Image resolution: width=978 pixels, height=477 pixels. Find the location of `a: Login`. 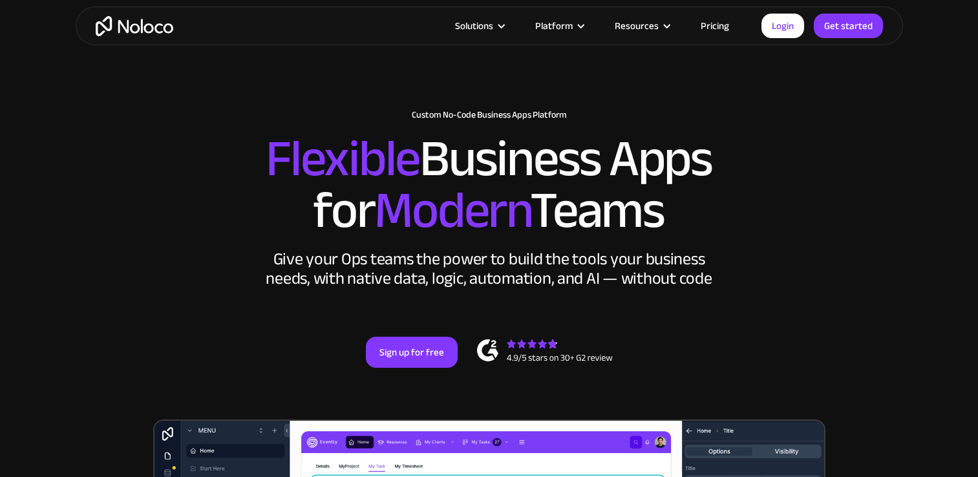

a: Login is located at coordinates (783, 26).